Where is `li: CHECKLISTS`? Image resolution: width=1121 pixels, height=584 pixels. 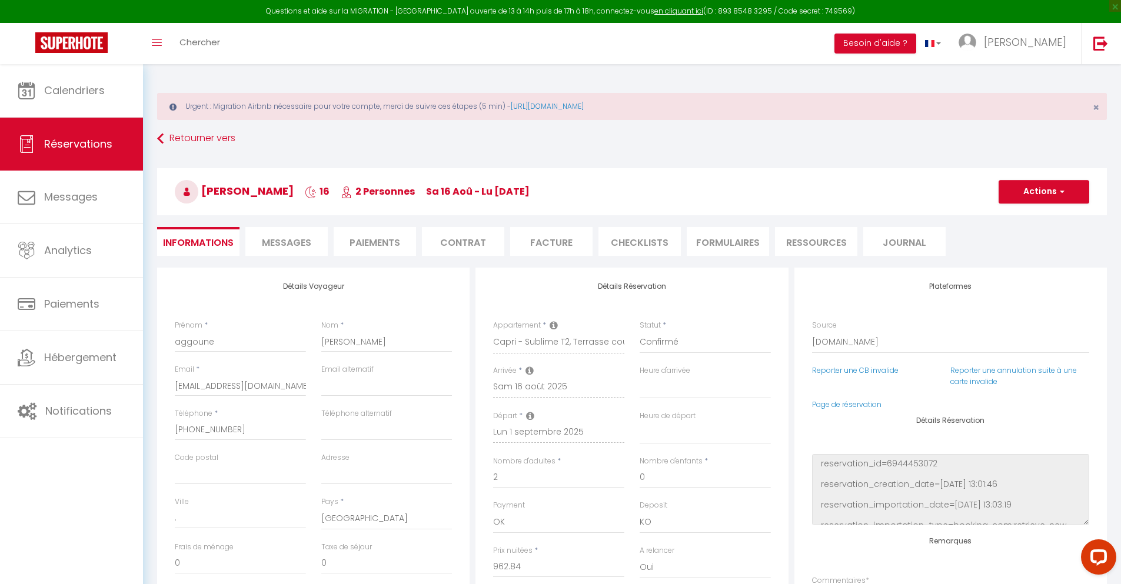
li: CHECKLISTS is located at coordinates (639, 241).